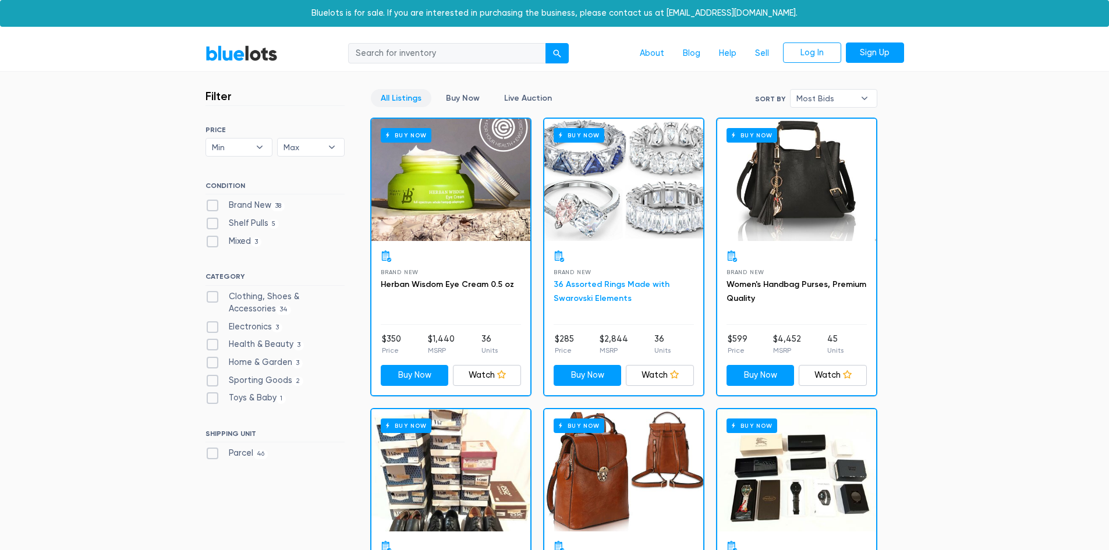 The image size is (1109, 550). What do you see at coordinates (244, 327) in the screenshot?
I see `label: Electronics` at bounding box center [244, 327].